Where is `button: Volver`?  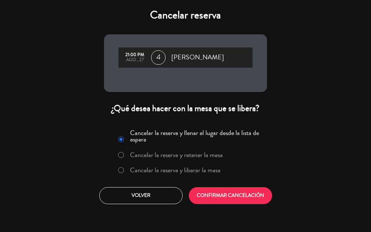 button: Volver is located at coordinates (141, 196).